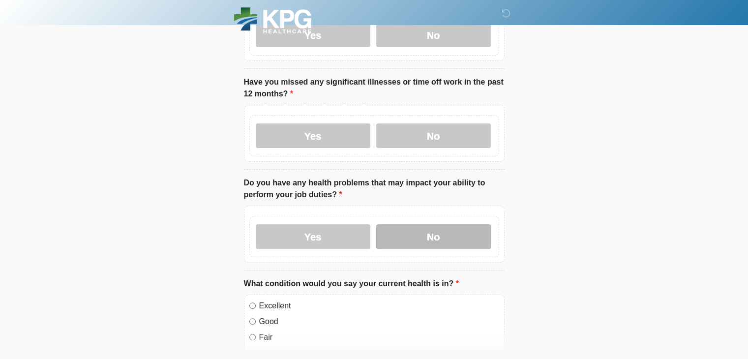  Describe the element at coordinates (379, 306) in the screenshot. I see `label: Excellent` at that location.